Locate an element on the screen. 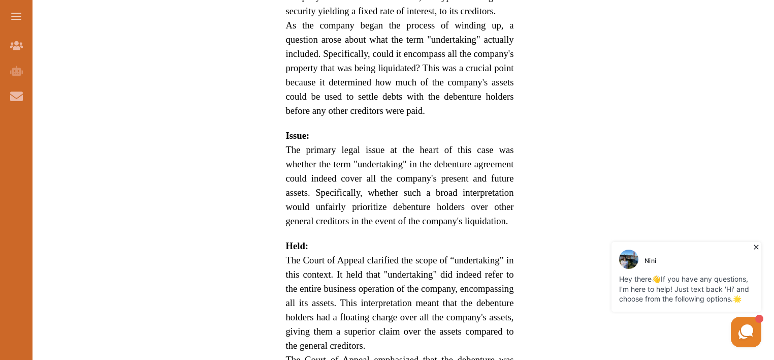 The width and height of the screenshot is (774, 360). i: 1 is located at coordinates (229, 79).